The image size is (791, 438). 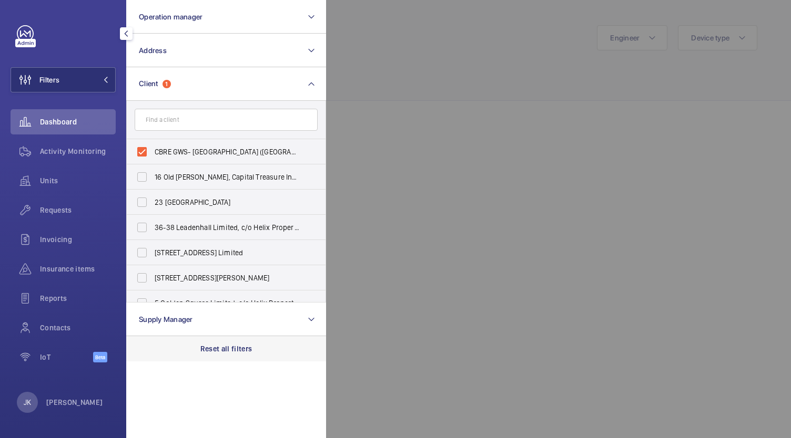 What do you see at coordinates (78, 151) in the screenshot?
I see `span: Activity Monitoring` at bounding box center [78, 151].